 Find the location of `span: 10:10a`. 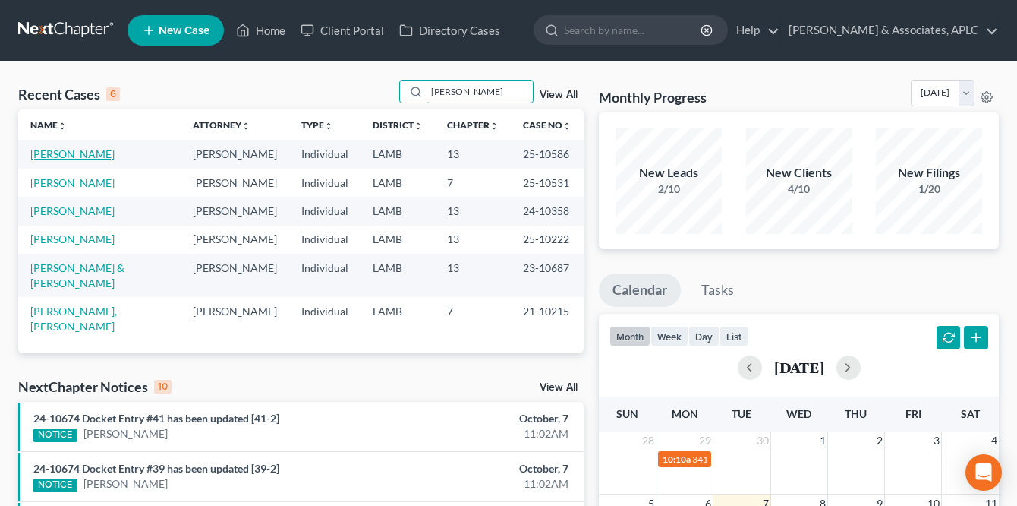

span: 10:10a is located at coordinates (676, 459).